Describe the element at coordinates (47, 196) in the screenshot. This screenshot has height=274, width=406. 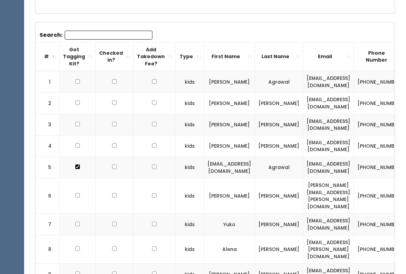
I see `td: 6` at that location.